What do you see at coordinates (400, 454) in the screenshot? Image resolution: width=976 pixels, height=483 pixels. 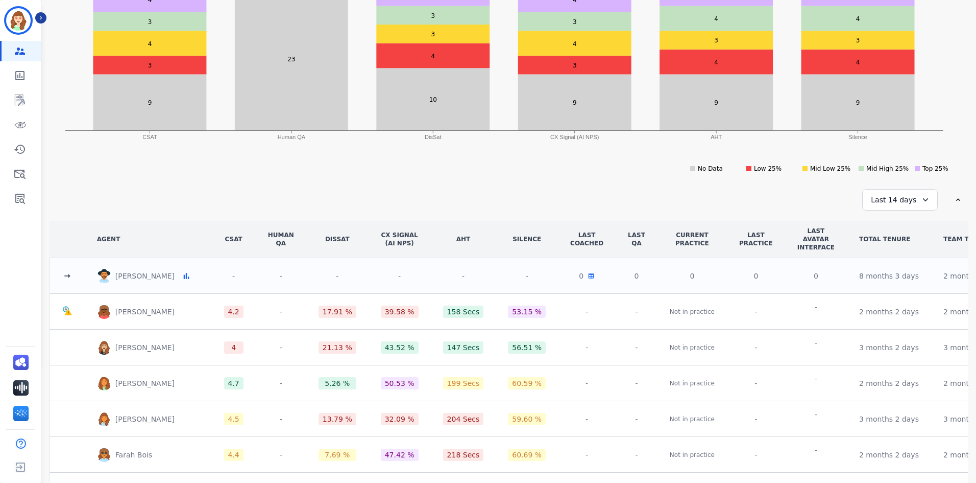 I see `div: 47.42 %` at bounding box center [400, 454].